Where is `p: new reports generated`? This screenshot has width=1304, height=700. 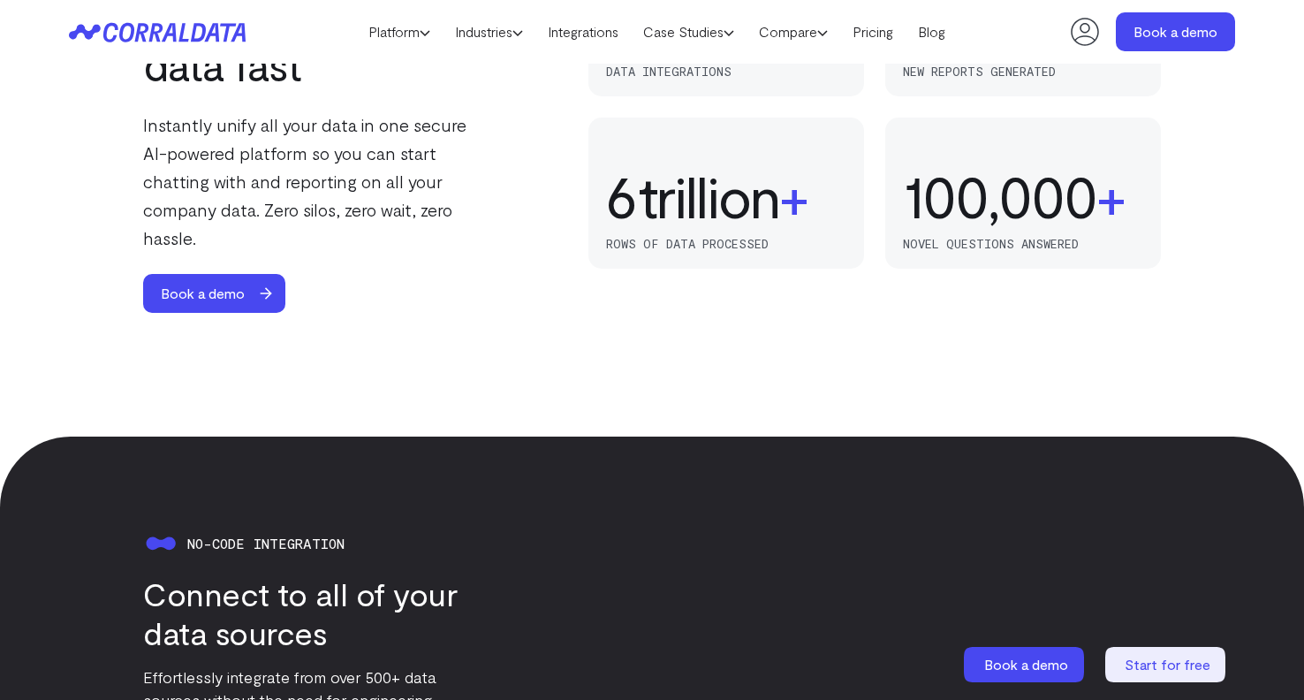 p: new reports generated is located at coordinates (1023, 72).